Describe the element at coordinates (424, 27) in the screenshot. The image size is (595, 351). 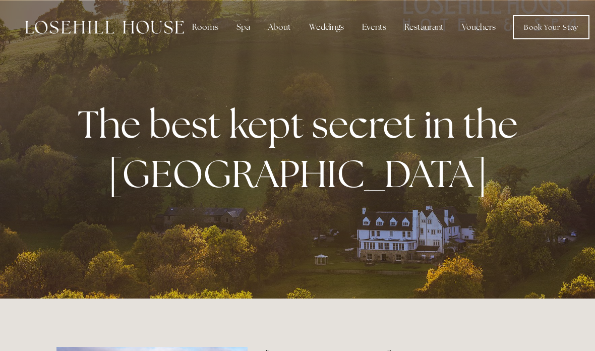
I see `div: Restaurant` at that location.